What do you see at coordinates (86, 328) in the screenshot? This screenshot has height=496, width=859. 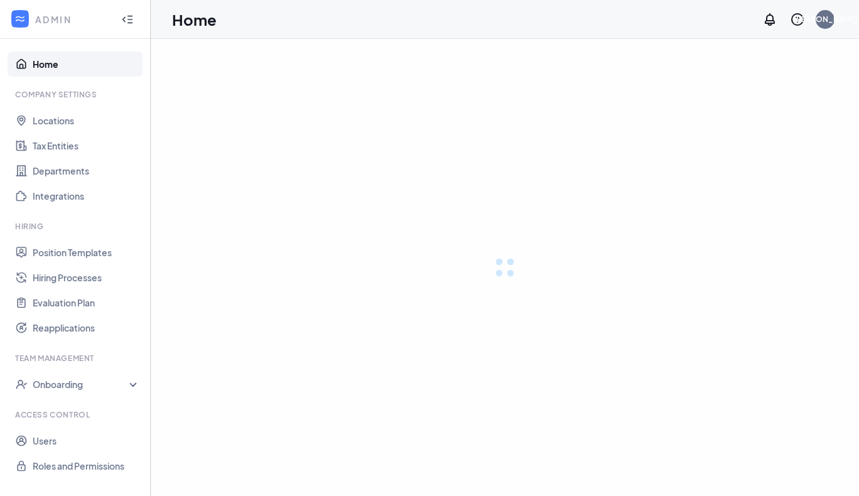 I see `a: Reapplications` at bounding box center [86, 328].